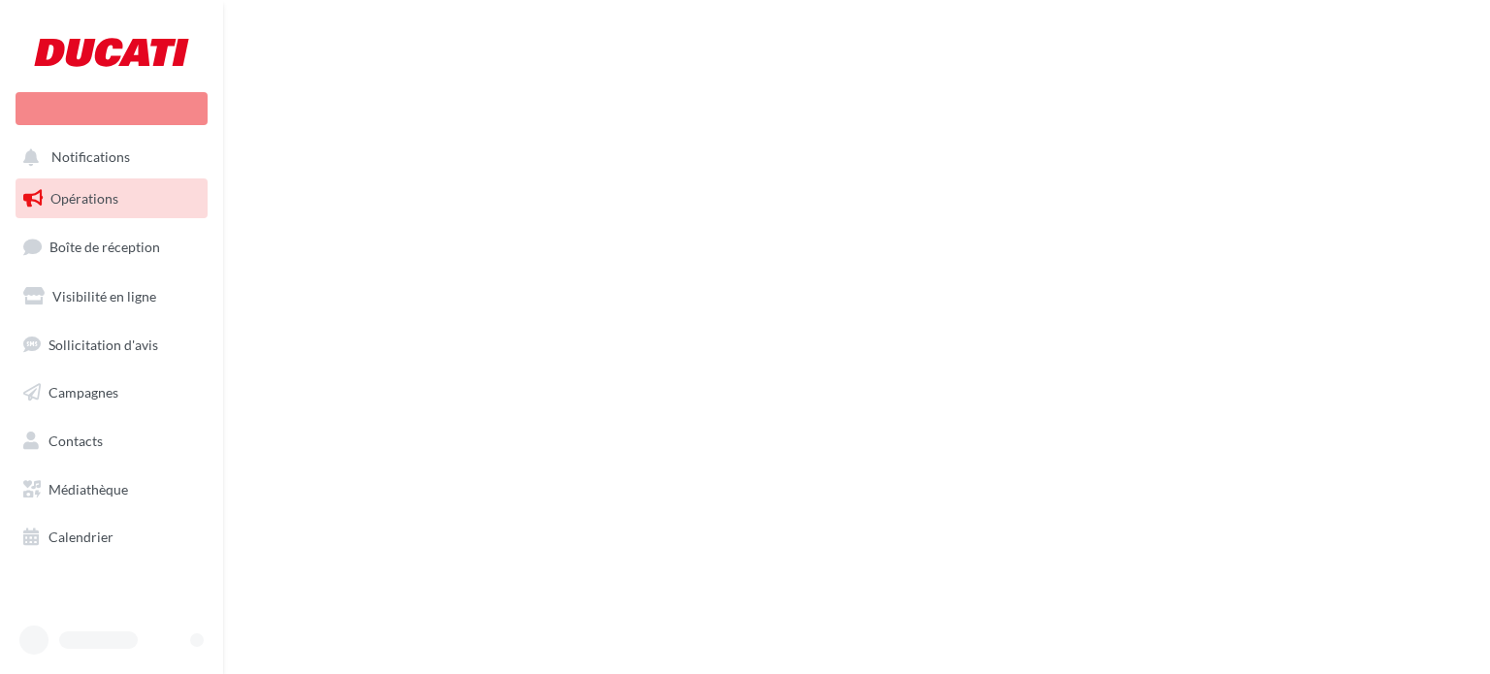 This screenshot has width=1490, height=674. I want to click on a: Calendrier, so click(112, 537).